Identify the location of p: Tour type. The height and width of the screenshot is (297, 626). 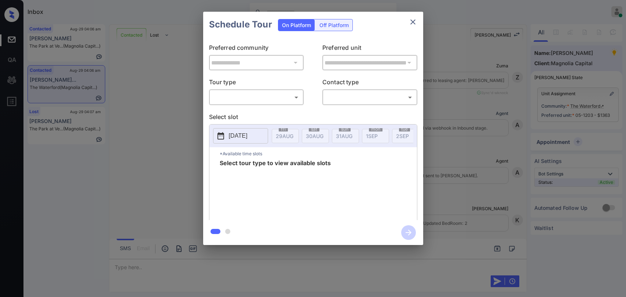
(256, 84).